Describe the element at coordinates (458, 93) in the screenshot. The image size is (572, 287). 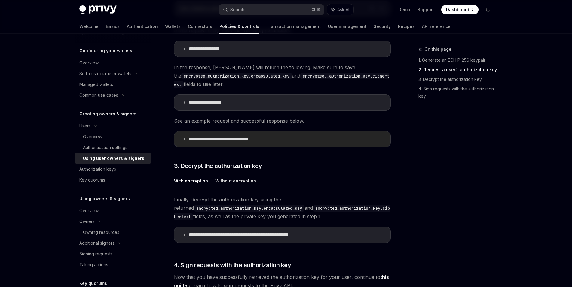
I see `a: 4. Sign requests with the authorization key` at that location.